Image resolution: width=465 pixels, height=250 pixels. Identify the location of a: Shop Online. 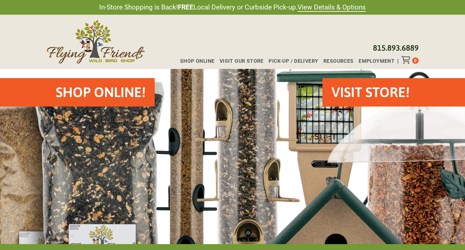
(194, 61).